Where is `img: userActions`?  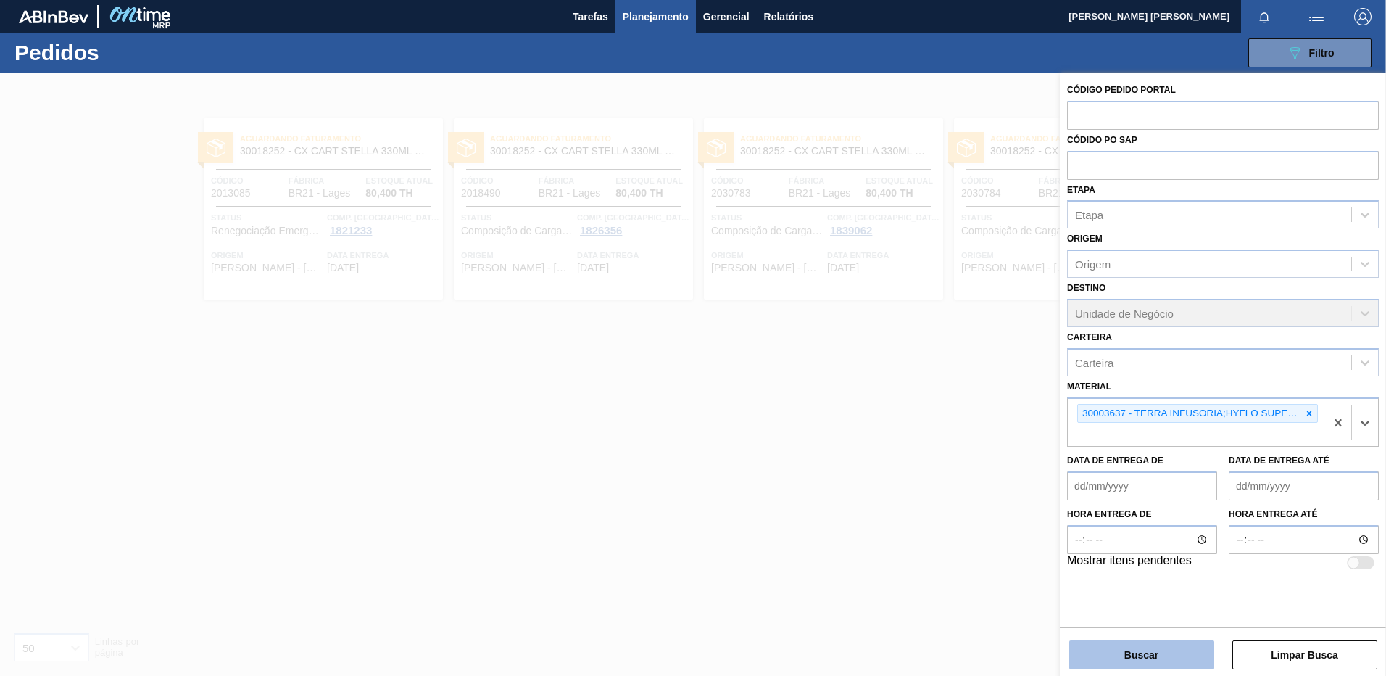 img: userActions is located at coordinates (1316, 17).